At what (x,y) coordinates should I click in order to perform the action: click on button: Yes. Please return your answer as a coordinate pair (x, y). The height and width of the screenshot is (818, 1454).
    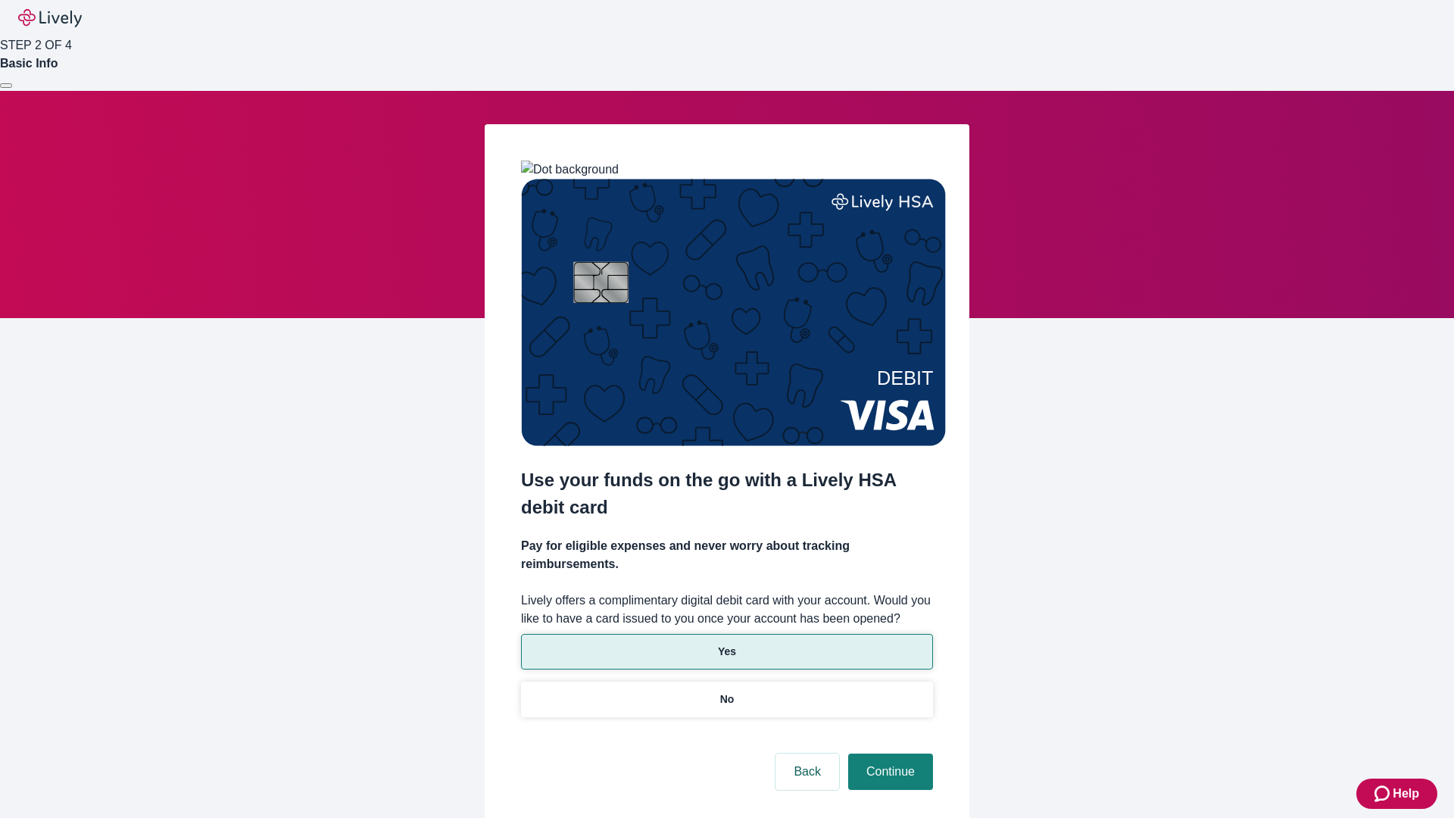
    Looking at the image, I should click on (727, 651).